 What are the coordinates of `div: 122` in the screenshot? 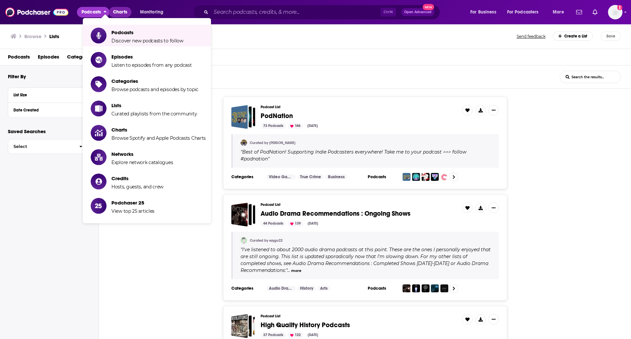 It's located at (295, 335).